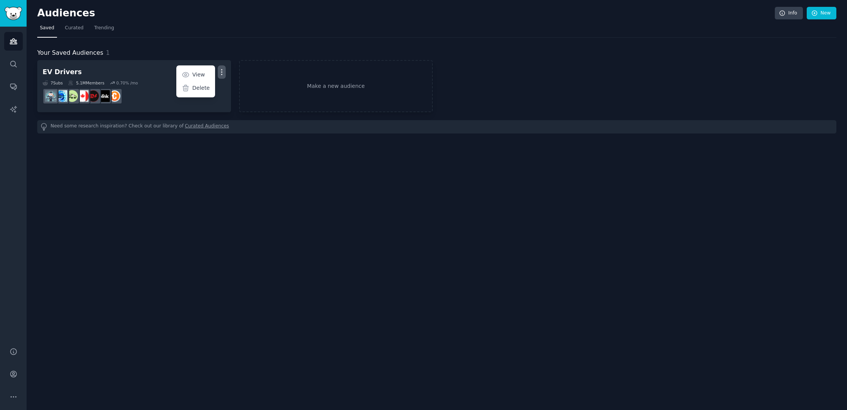 The height and width of the screenshot is (410, 847). Describe the element at coordinates (336, 86) in the screenshot. I see `a: Make a new audience` at that location.